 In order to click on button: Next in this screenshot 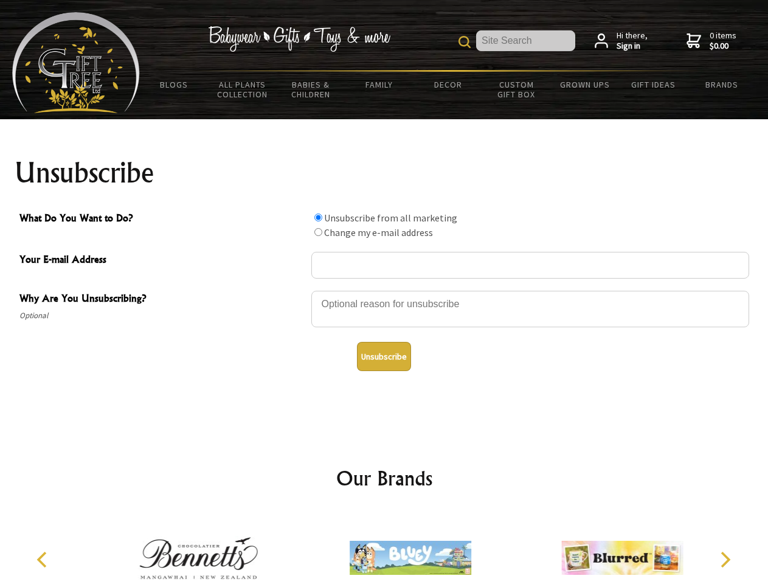, I will do `click(725, 559)`.